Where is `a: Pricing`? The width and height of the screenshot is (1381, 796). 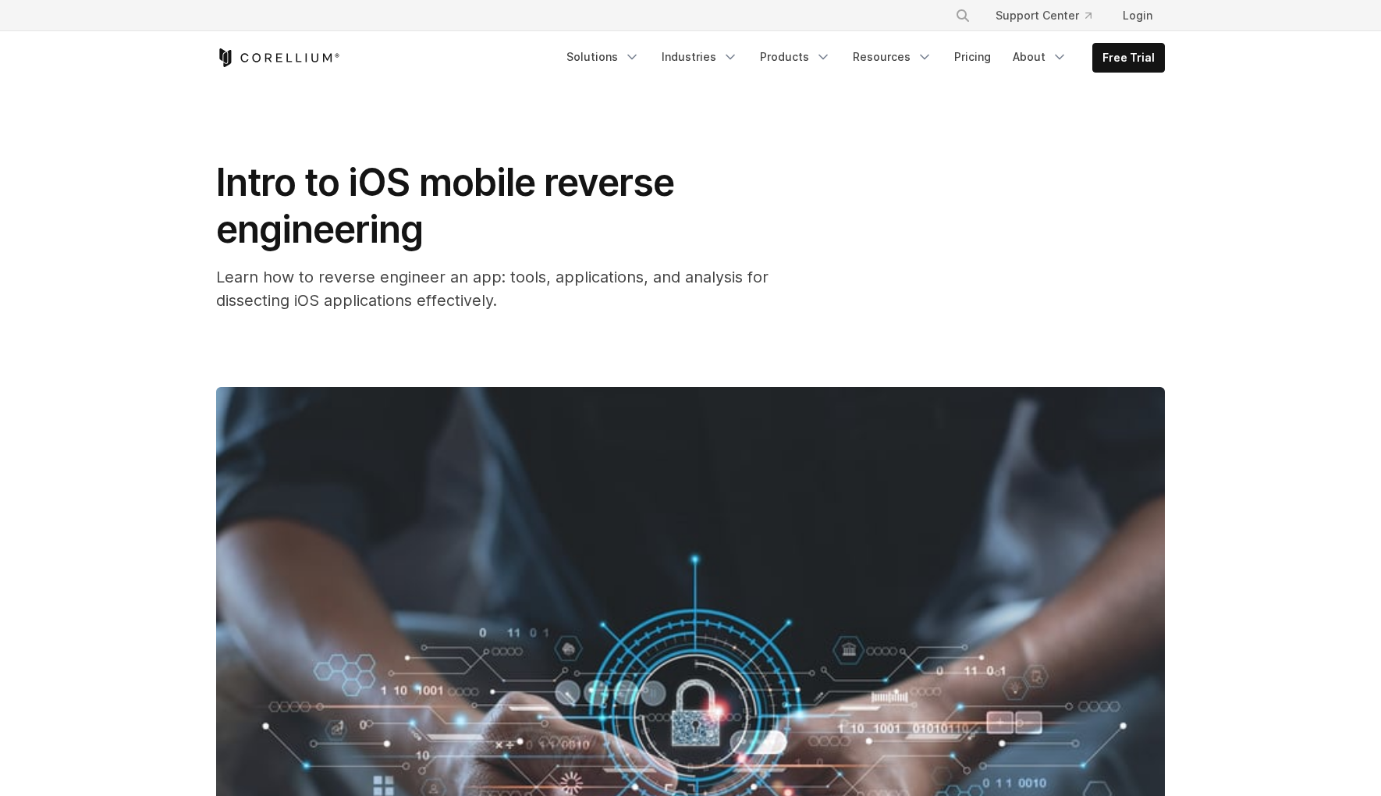 a: Pricing is located at coordinates (972, 57).